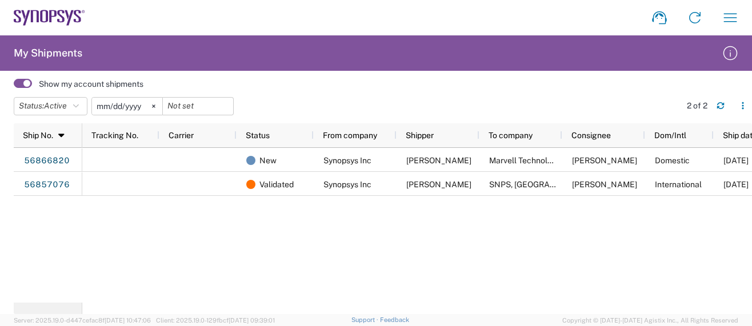  What do you see at coordinates (50, 106) in the screenshot?
I see `button: Status:Active` at bounding box center [50, 106].